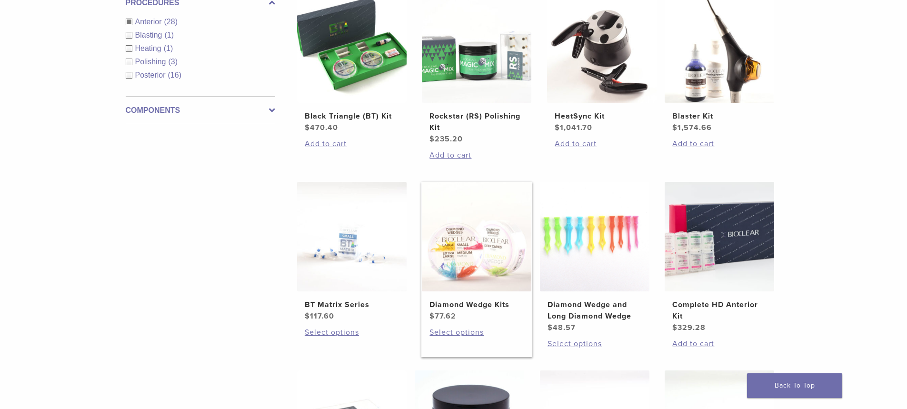  Describe the element at coordinates (476, 122) in the screenshot. I see `h2: Rockstar (RS) Polishing Kit` at that location.